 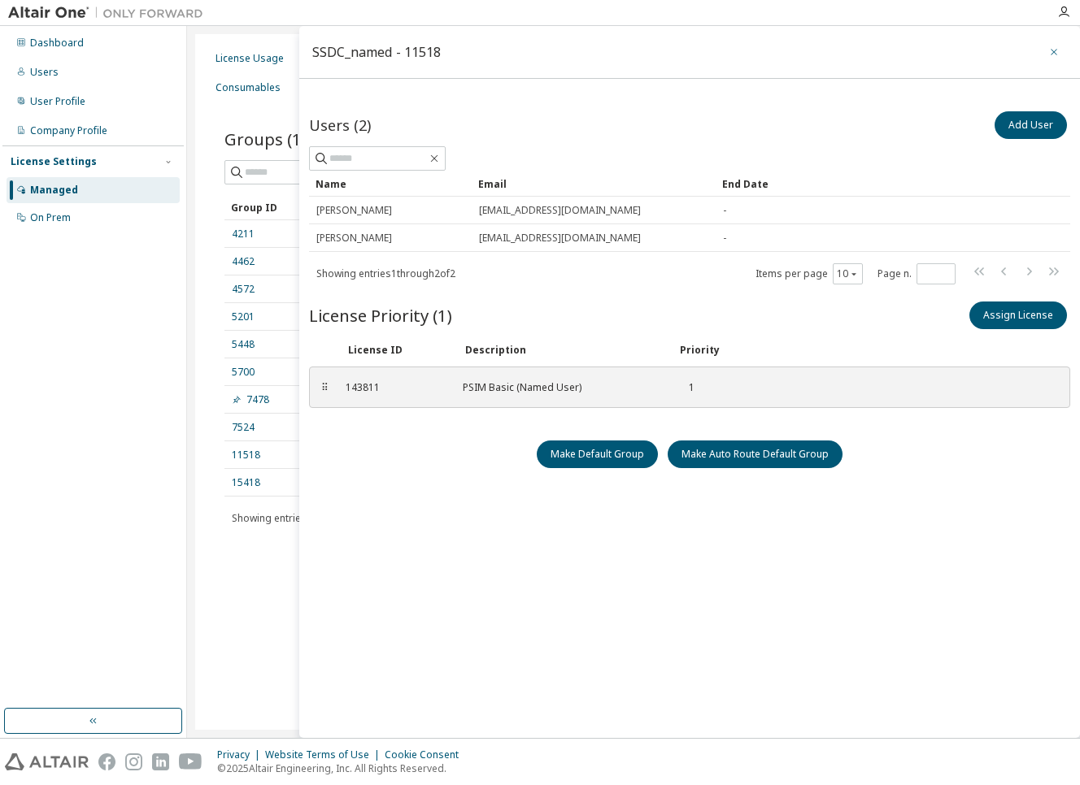 What do you see at coordinates (390, 184) in the screenshot?
I see `div: Name` at bounding box center [390, 184].